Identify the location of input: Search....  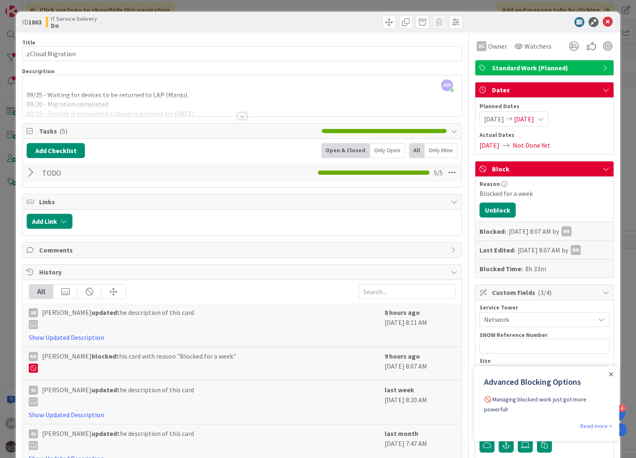
(407, 292).